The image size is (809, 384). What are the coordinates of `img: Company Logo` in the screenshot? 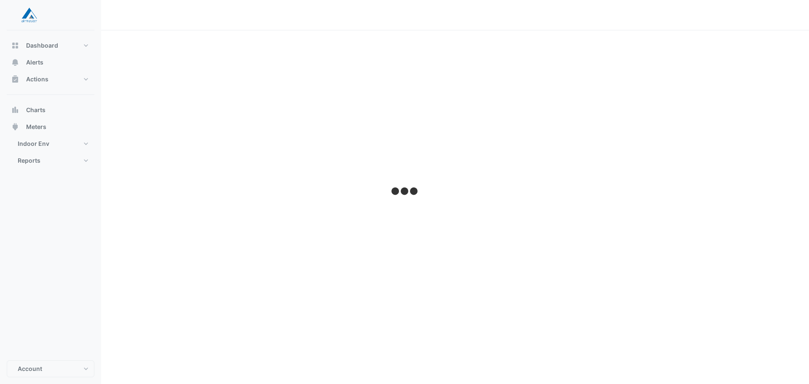 It's located at (29, 15).